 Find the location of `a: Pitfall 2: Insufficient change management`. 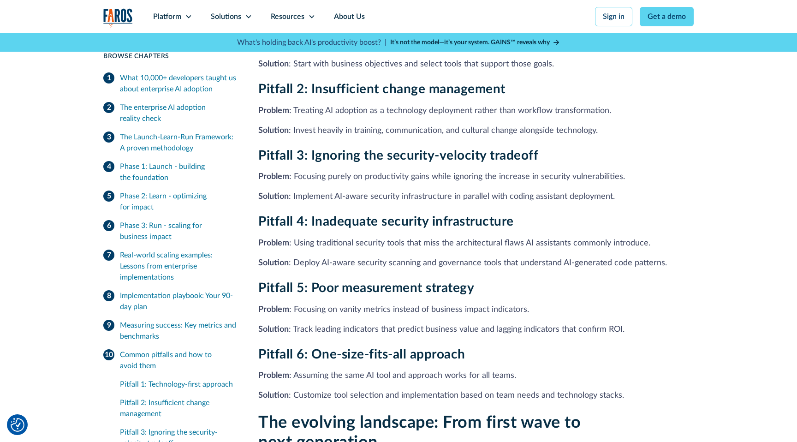

a: Pitfall 2: Insufficient change management is located at coordinates (178, 408).